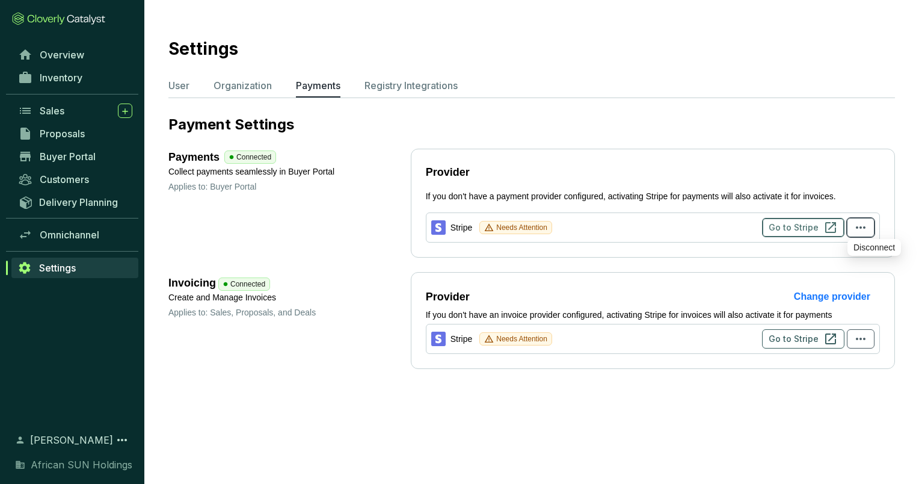 Image resolution: width=919 pixels, height=484 pixels. Describe the element at coordinates (75, 111) in the screenshot. I see `a: Sales` at that location.